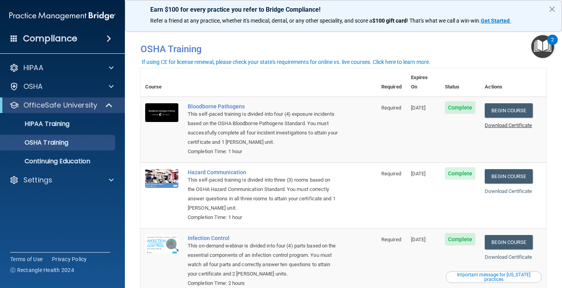 The height and width of the screenshot is (288, 562). What do you see at coordinates (263, 238) in the screenshot?
I see `div: Infection Control` at bounding box center [263, 238].